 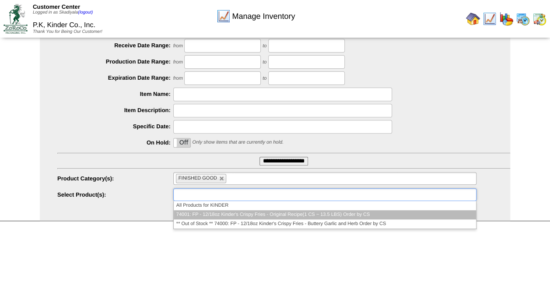 I want to click on img: calendarprod.gif, so click(x=523, y=19).